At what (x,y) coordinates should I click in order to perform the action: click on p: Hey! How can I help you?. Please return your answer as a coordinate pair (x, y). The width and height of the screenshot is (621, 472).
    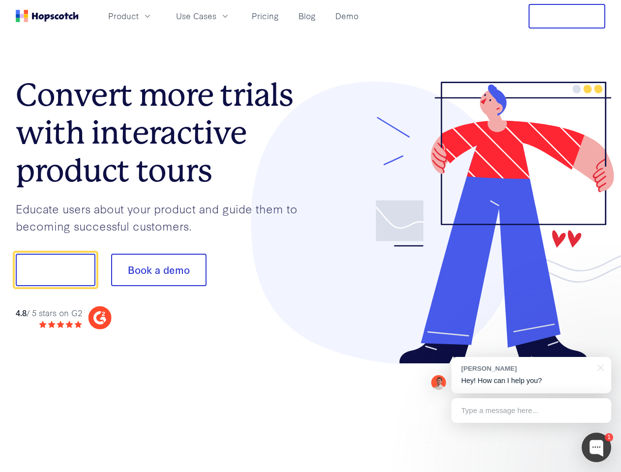
    Looking at the image, I should click on (531, 381).